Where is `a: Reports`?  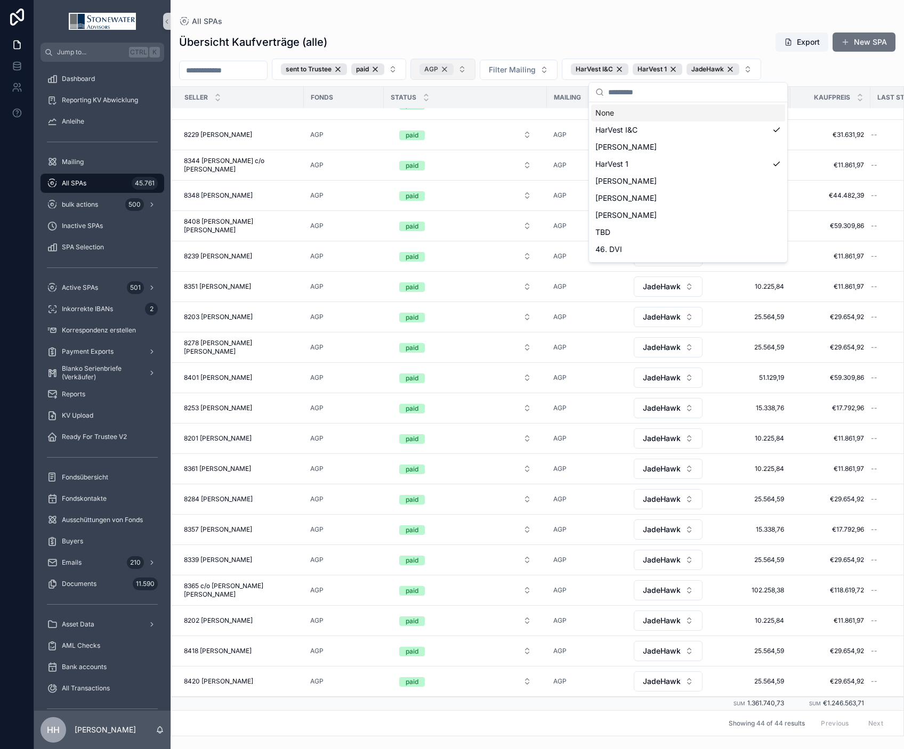
a: Reports is located at coordinates (102, 394).